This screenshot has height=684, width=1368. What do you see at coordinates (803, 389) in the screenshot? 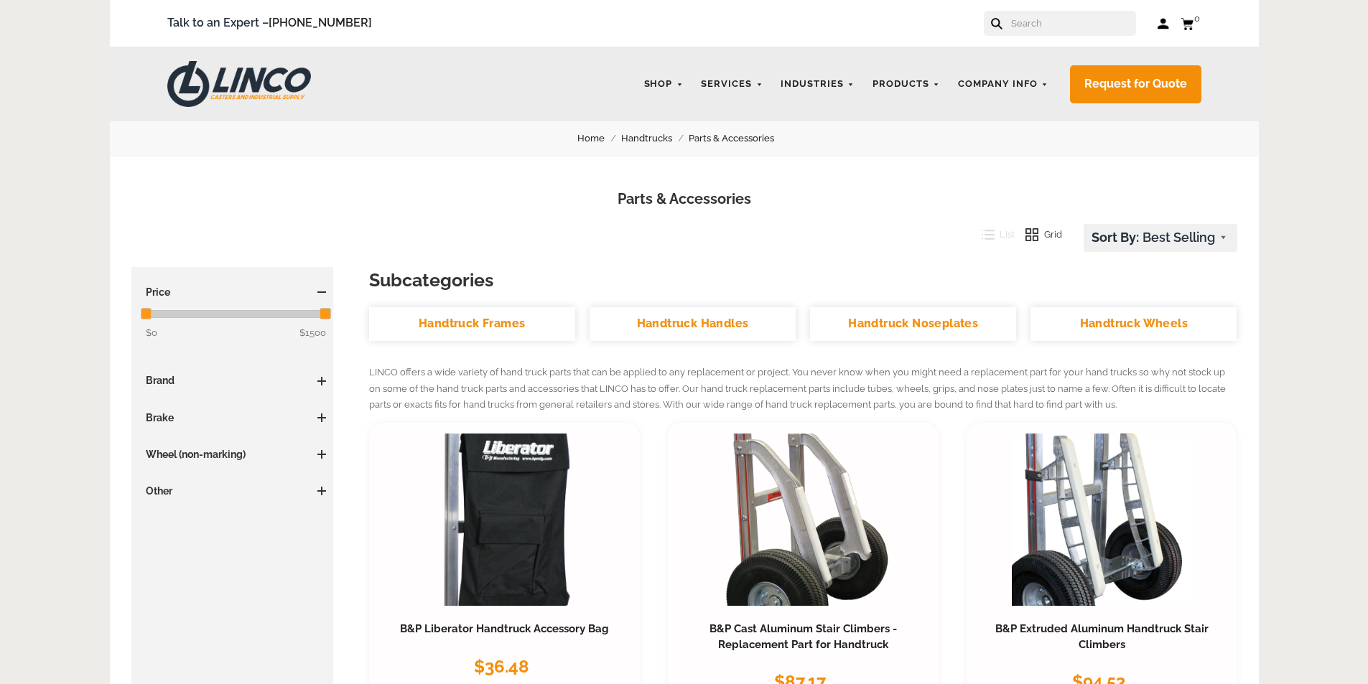
I see `p: LINCO offers a wide variety of hand truck parts that can be applied to any replacement or project...` at bounding box center [803, 389].